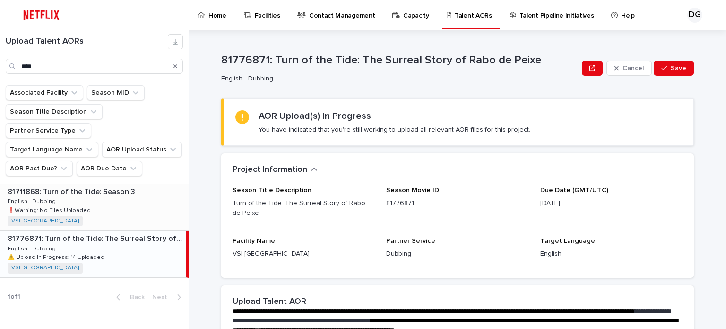 This screenshot has height=329, width=726. What do you see at coordinates (254, 241) in the screenshot?
I see `span: Facility Name` at bounding box center [254, 241].